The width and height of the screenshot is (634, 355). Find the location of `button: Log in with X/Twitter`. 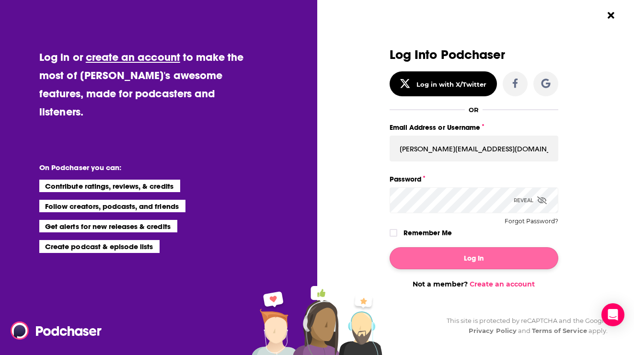

button: Log in with X/Twitter is located at coordinates (443, 84).